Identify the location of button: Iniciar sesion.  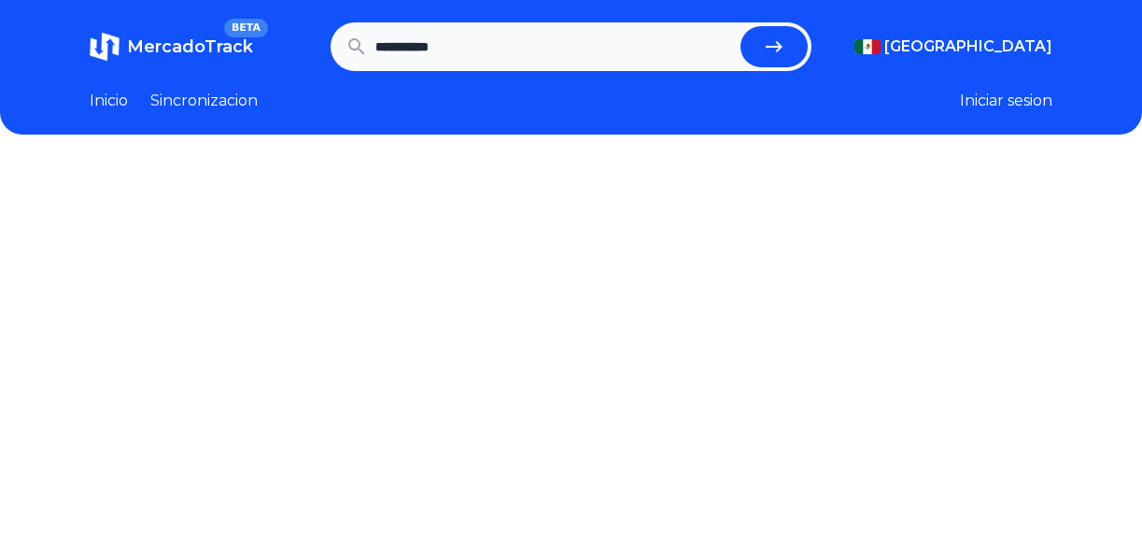
(1006, 101).